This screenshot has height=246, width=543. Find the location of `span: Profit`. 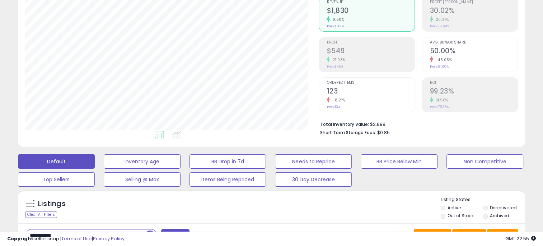

span: Profit is located at coordinates (371, 42).